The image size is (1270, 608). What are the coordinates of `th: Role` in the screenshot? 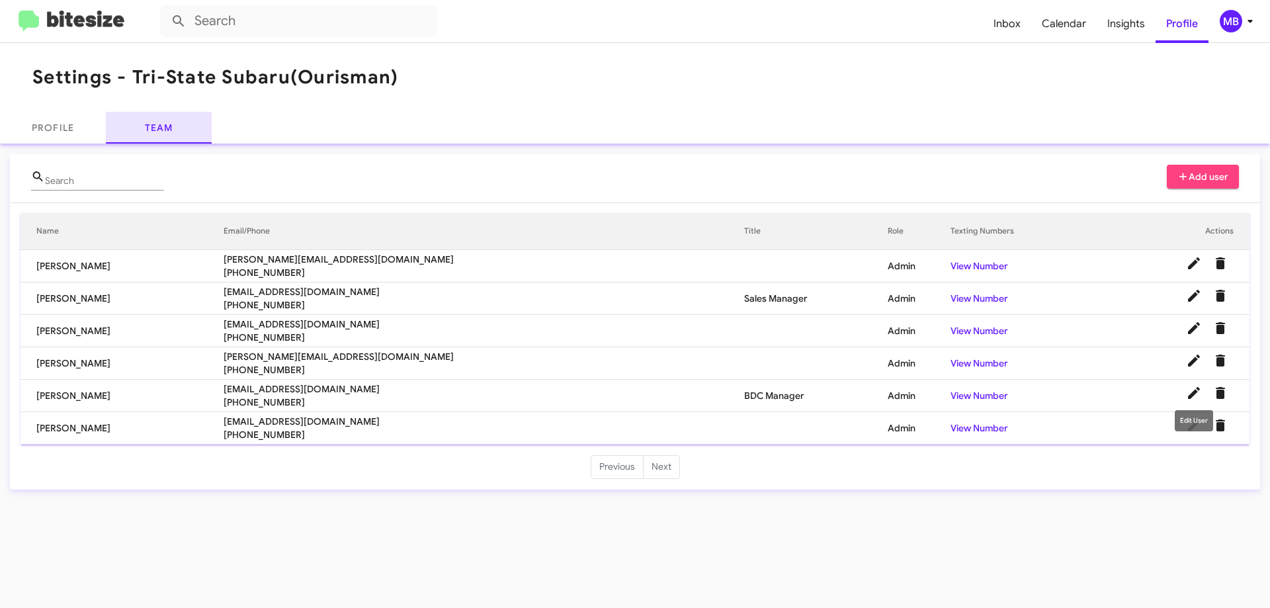 It's located at (919, 231).